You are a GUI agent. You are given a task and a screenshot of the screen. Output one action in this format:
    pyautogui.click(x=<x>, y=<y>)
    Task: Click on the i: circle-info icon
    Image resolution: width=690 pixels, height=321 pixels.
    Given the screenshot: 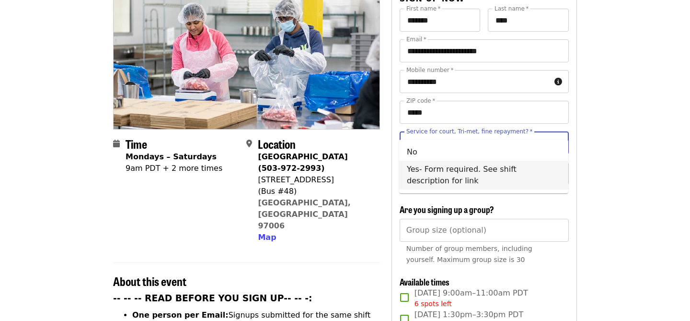 What is the action you would take?
    pyautogui.click(x=558, y=81)
    